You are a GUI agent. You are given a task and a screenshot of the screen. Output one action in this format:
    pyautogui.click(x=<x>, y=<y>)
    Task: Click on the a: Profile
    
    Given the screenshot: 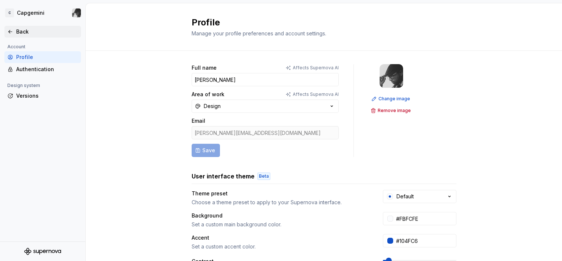 What is the action you would take?
    pyautogui.click(x=43, y=57)
    